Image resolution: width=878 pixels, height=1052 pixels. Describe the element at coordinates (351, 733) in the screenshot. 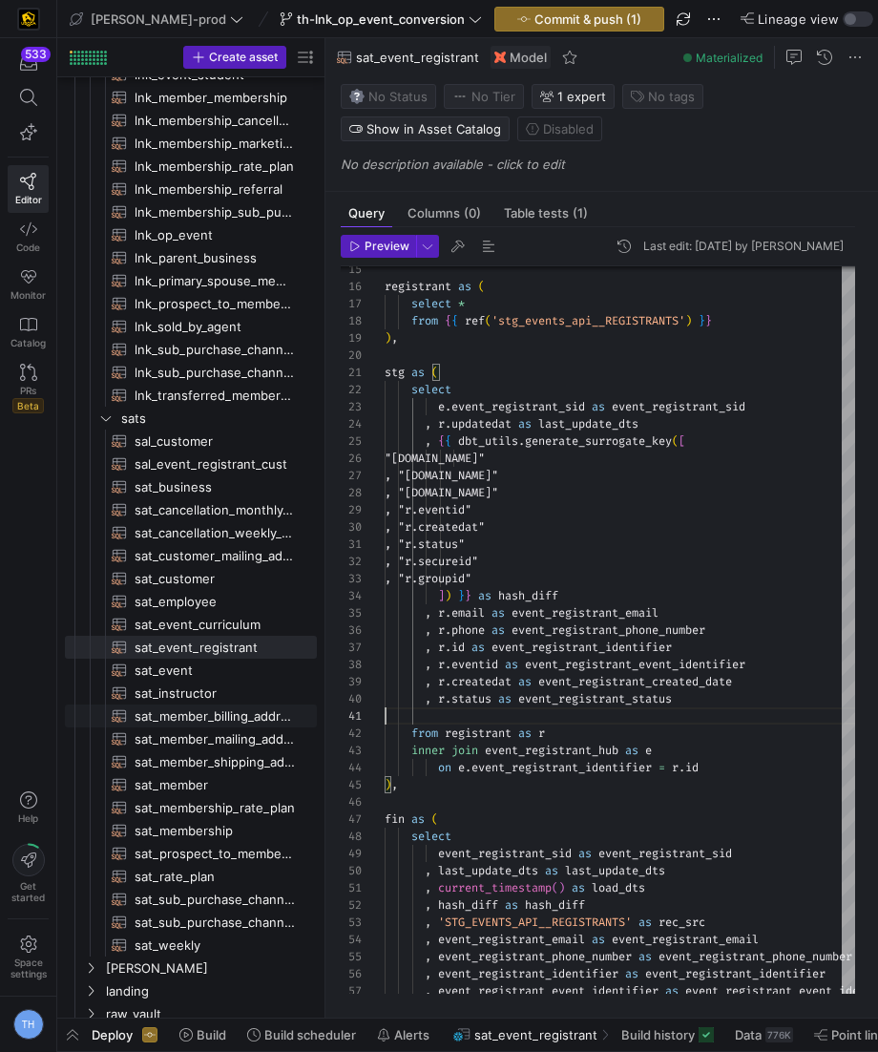

I see `div: 42` at that location.